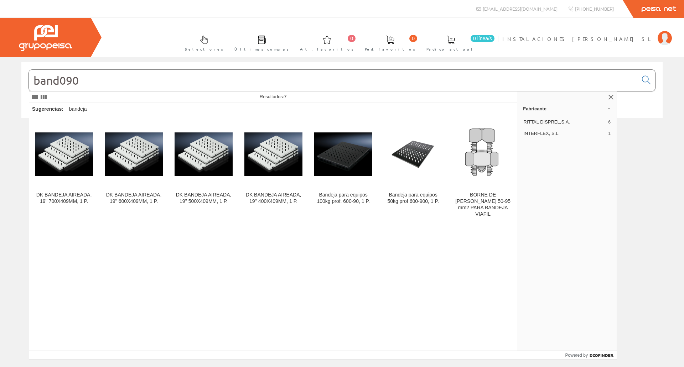  Describe the element at coordinates (260, 42) in the screenshot. I see `a: Últimas compras` at that location.